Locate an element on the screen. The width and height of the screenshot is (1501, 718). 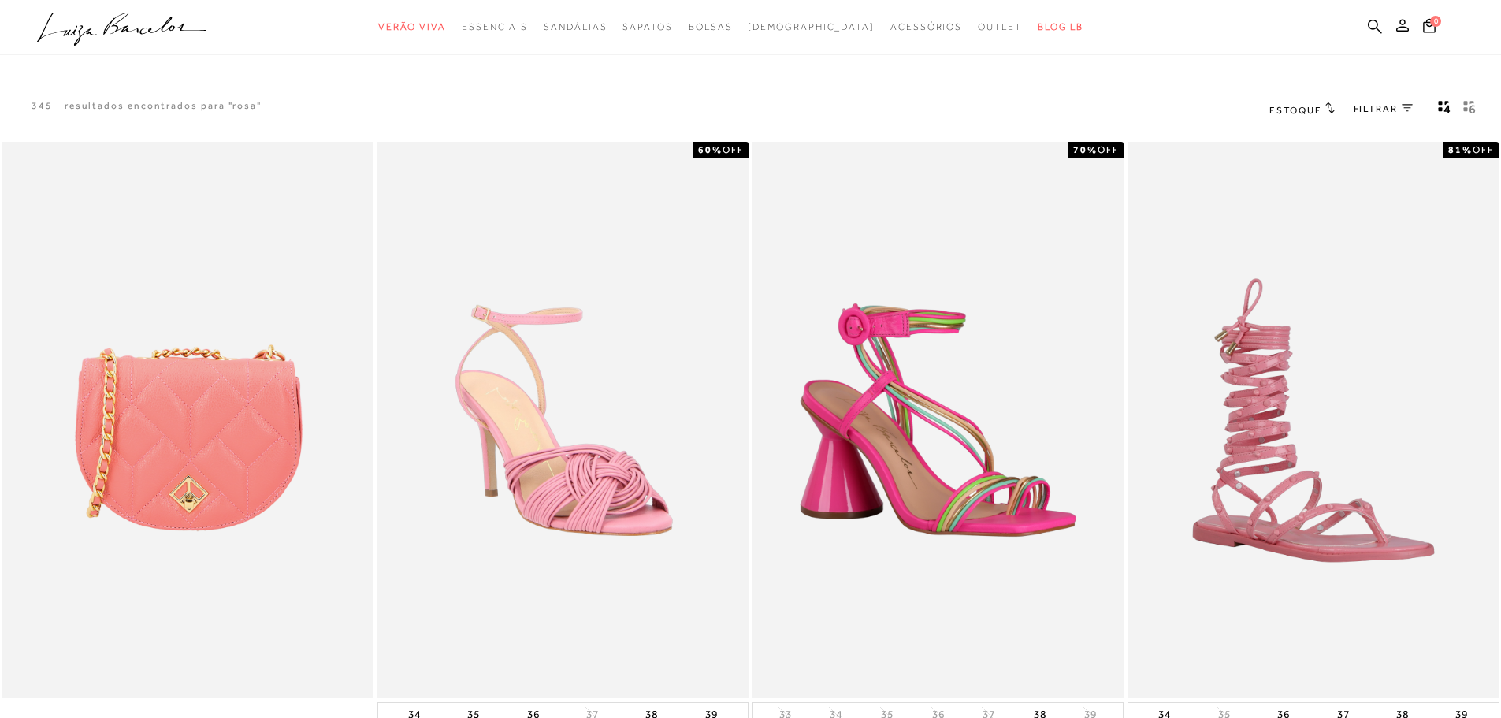
span: BLOG LB is located at coordinates (1060, 27).